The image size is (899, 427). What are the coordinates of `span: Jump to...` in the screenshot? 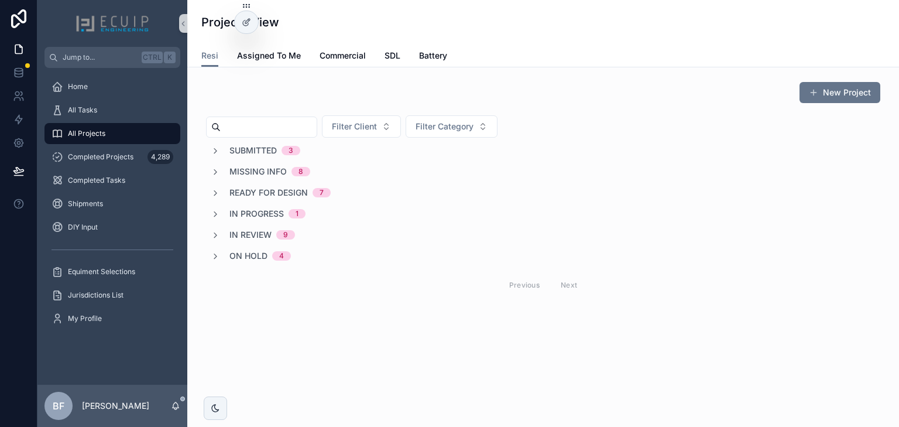 It's located at (99, 57).